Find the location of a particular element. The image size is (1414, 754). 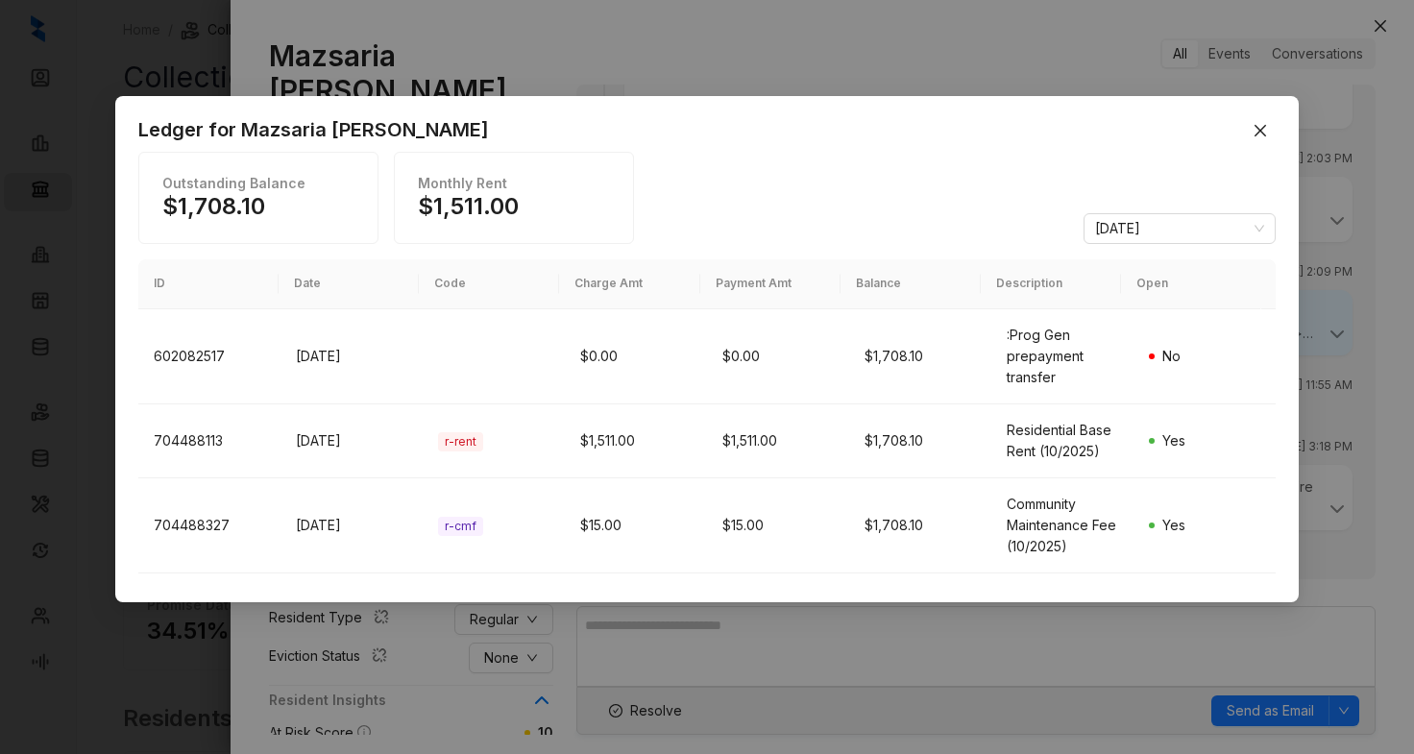

div: Residential Base Rent (10/2025) is located at coordinates (1063, 441).